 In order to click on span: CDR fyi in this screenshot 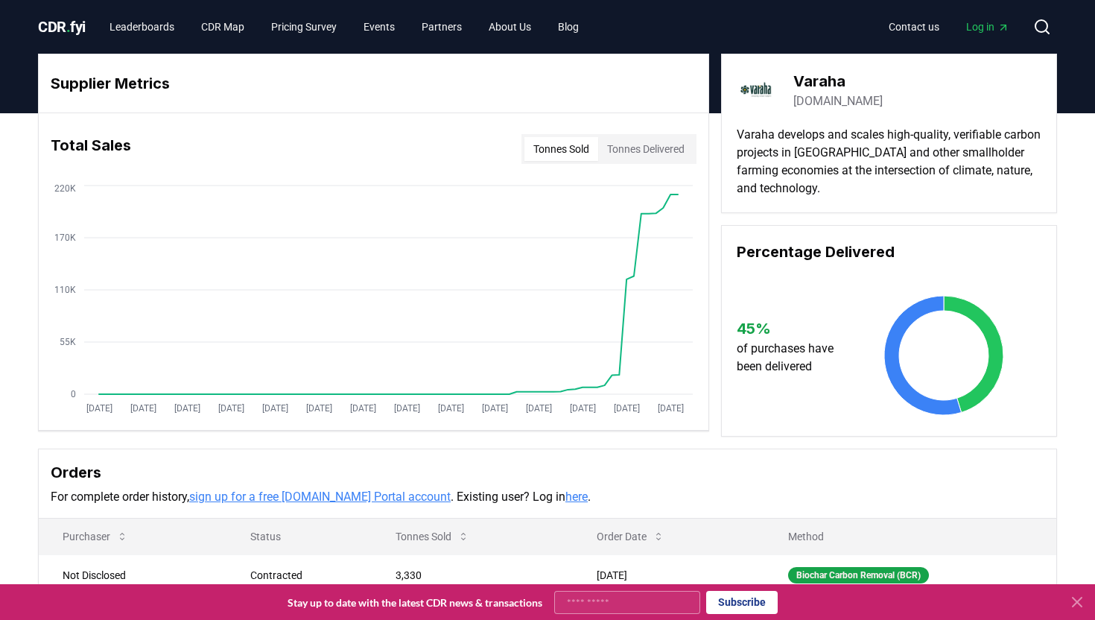, I will do `click(62, 27)`.